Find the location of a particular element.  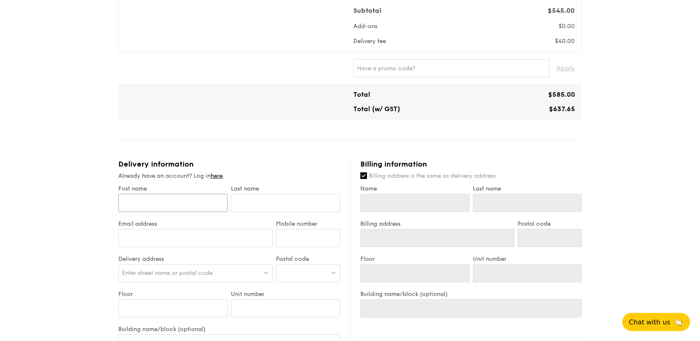

div: Already have an account? Log in . is located at coordinates (229, 176).